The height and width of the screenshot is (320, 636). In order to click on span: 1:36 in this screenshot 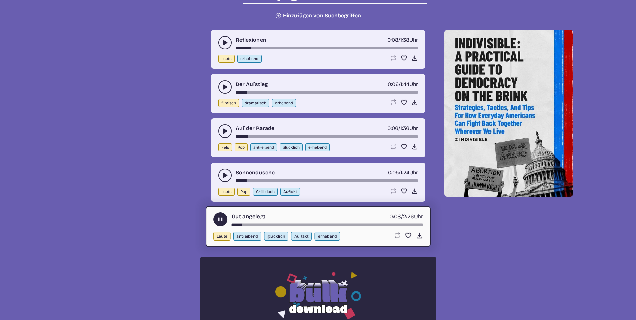, I will do `click(404, 128)`.